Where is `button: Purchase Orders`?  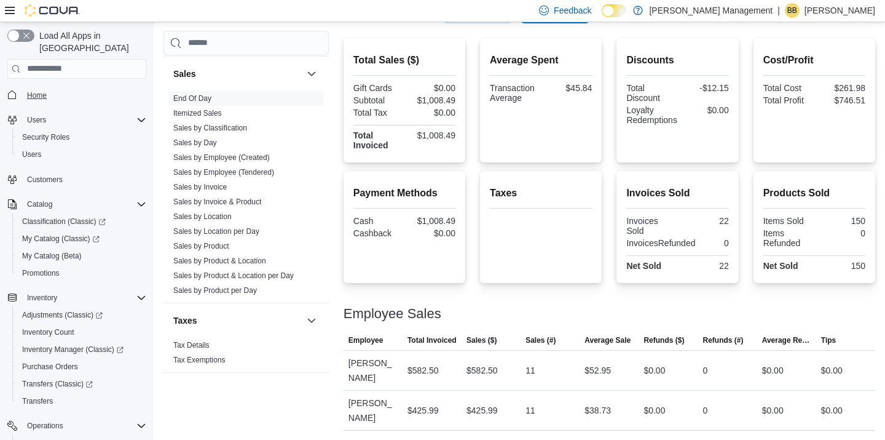 button: Purchase Orders is located at coordinates (82, 366).